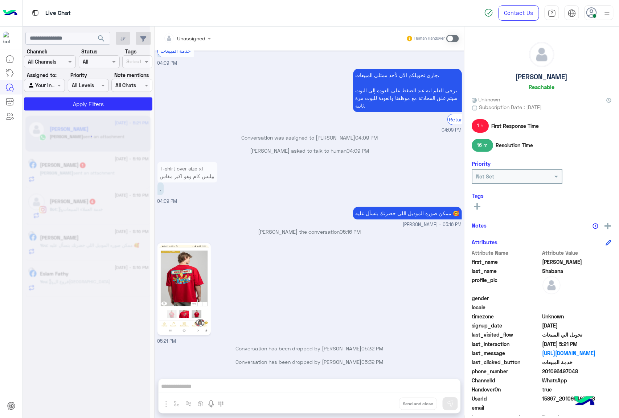 The image size is (619, 418). Describe the element at coordinates (507, 261) in the screenshot. I see `span: first_name` at that location.